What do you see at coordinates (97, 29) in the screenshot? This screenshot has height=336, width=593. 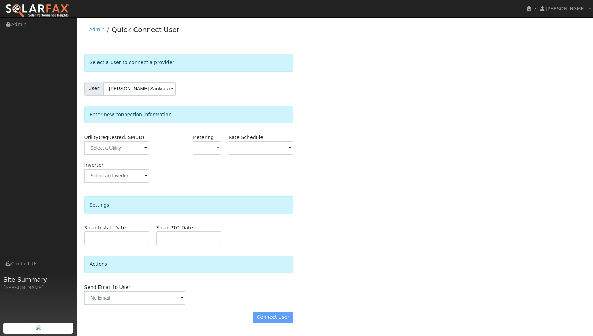 I see `a: Admin` at bounding box center [97, 29].